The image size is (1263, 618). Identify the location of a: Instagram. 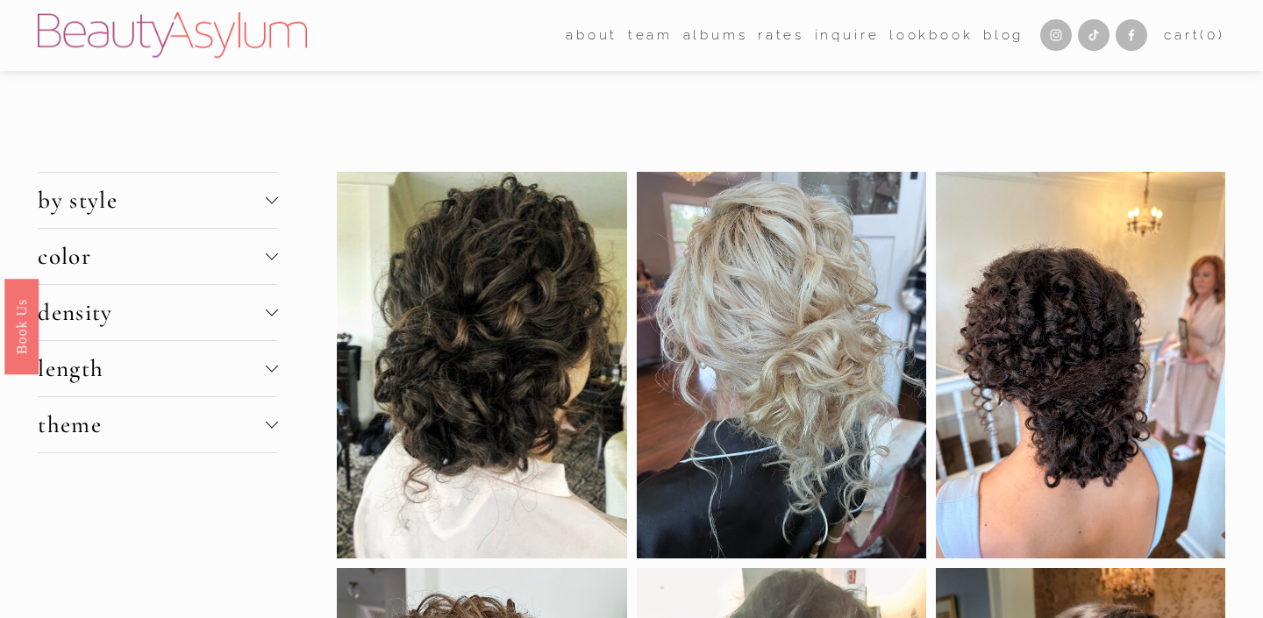
(1056, 35).